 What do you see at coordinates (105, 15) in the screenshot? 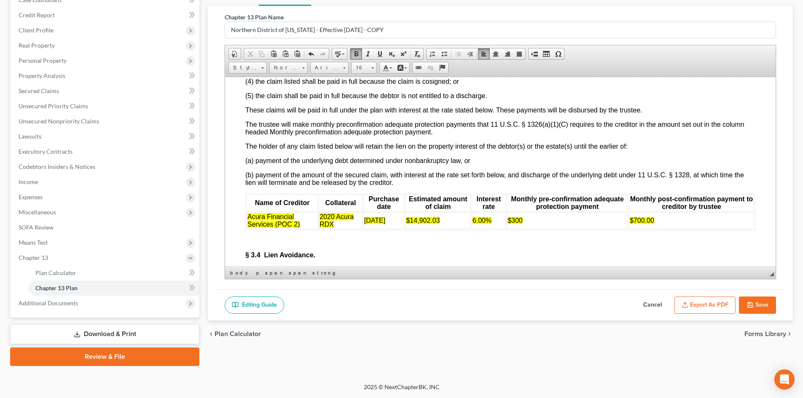
I see `a: Credit Report` at bounding box center [105, 15].